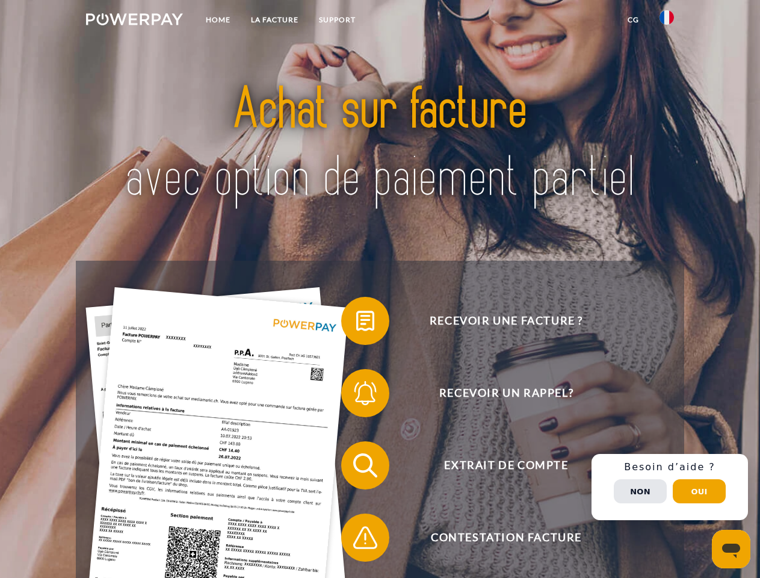 The image size is (760, 578). What do you see at coordinates (506, 393) in the screenshot?
I see `span: Recevoir un rappel?` at bounding box center [506, 393].